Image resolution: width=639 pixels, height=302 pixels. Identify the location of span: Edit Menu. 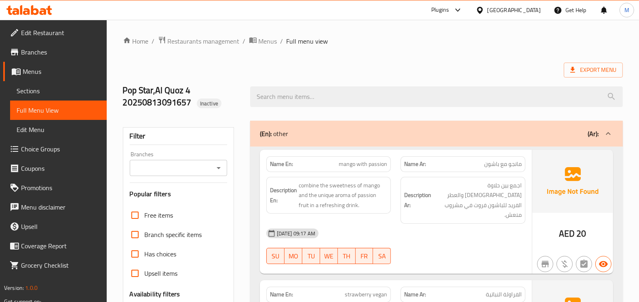
(58, 130).